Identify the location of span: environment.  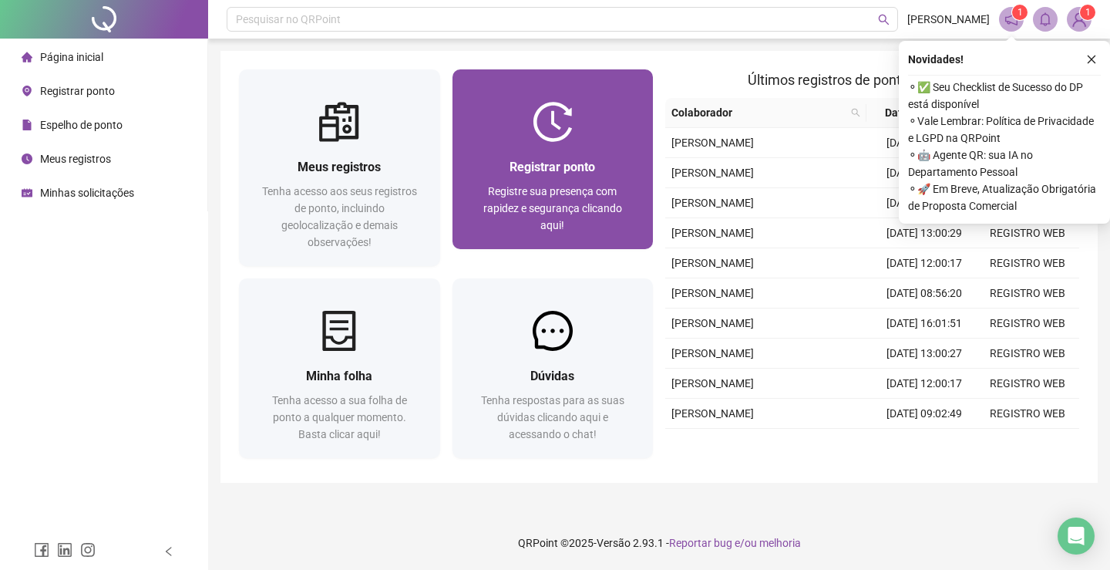
(27, 91).